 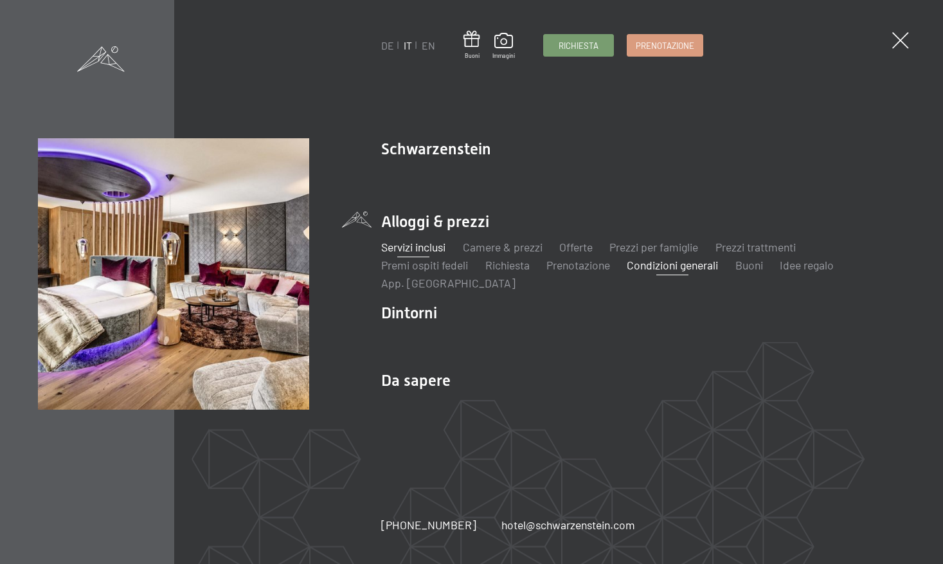 I want to click on a: hotel@schwarzenstein.com, so click(x=568, y=524).